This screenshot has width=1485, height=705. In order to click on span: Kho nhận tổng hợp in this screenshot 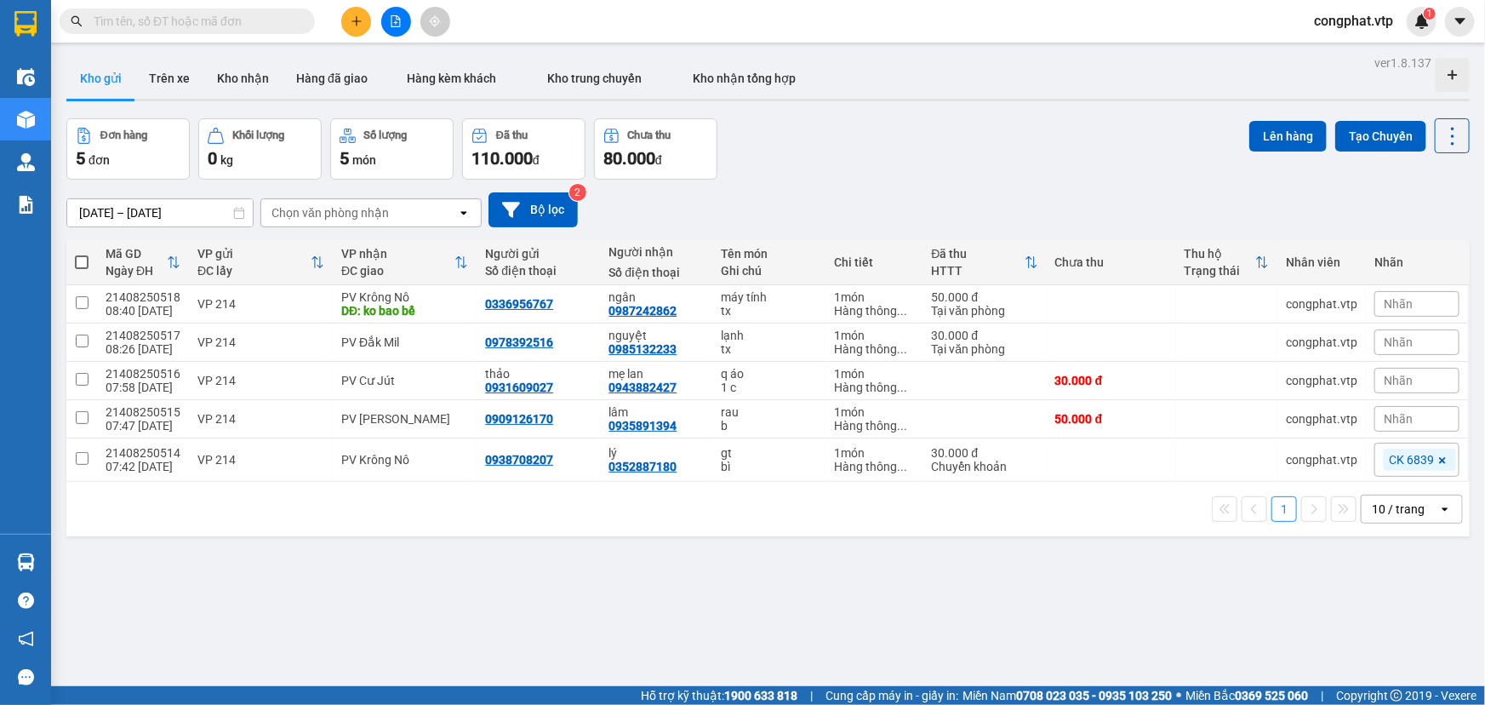, I will do `click(744, 78)`.